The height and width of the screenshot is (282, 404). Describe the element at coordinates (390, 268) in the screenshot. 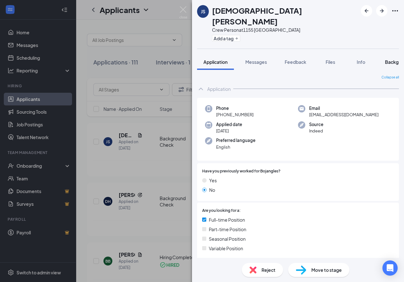

I see `div: Open Intercom Messenger` at that location.